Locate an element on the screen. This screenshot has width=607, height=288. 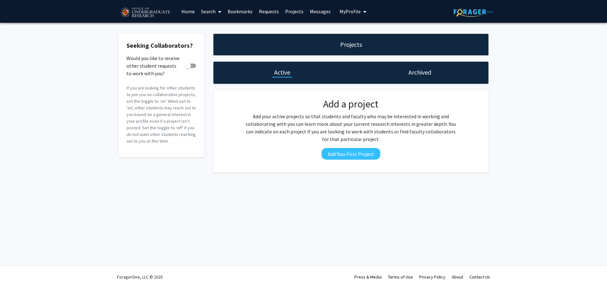
a: Projects is located at coordinates (295, 11).